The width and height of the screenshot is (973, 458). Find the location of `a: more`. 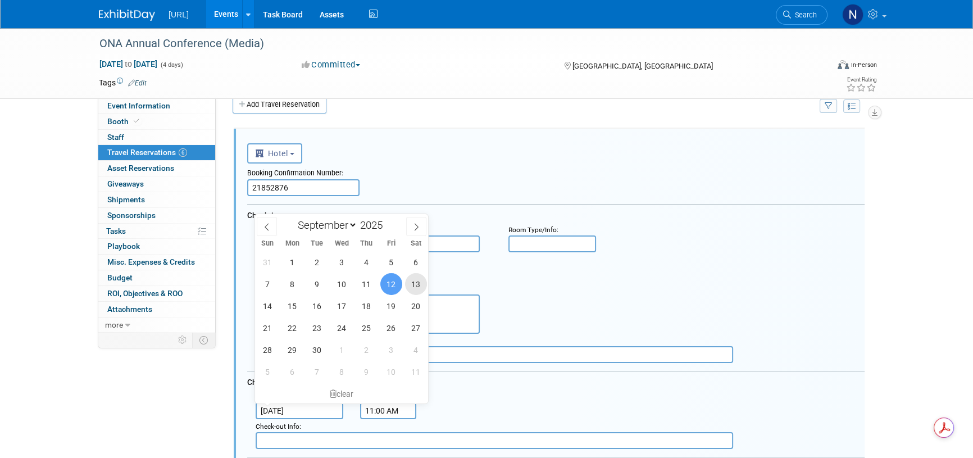

a: more is located at coordinates (157, 325).